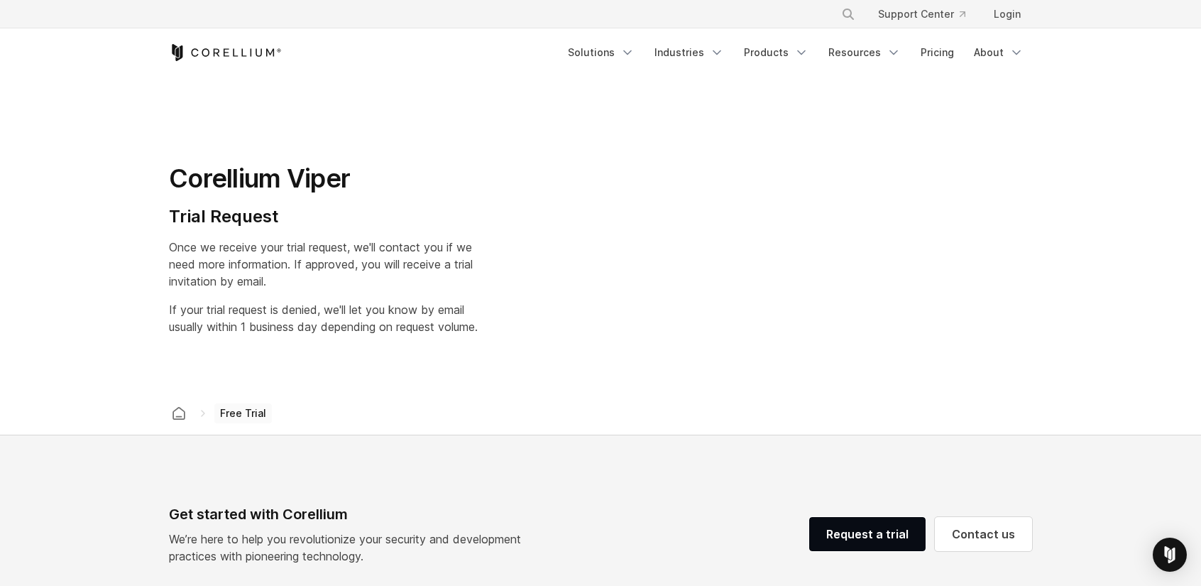 This screenshot has width=1201, height=586. I want to click on h1: Corellium Viper, so click(323, 178).